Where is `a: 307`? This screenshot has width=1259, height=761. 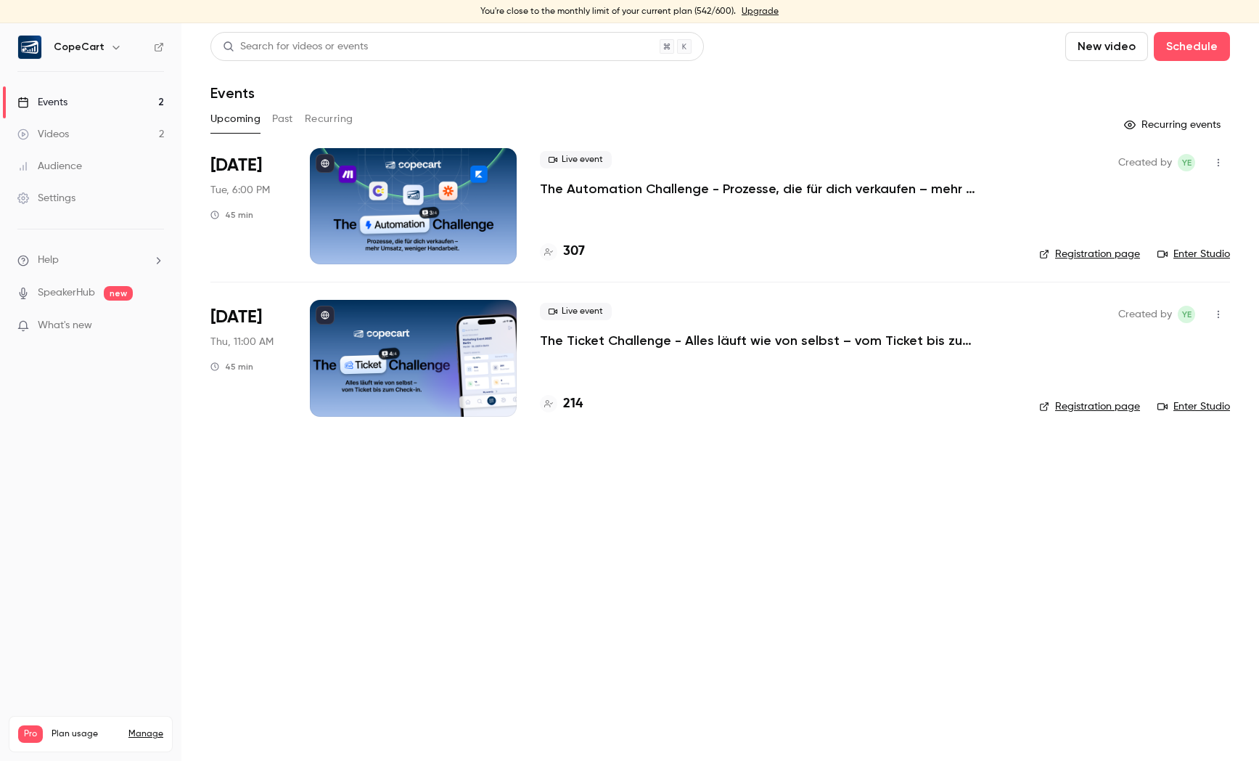
a: 307 is located at coordinates (562, 251).